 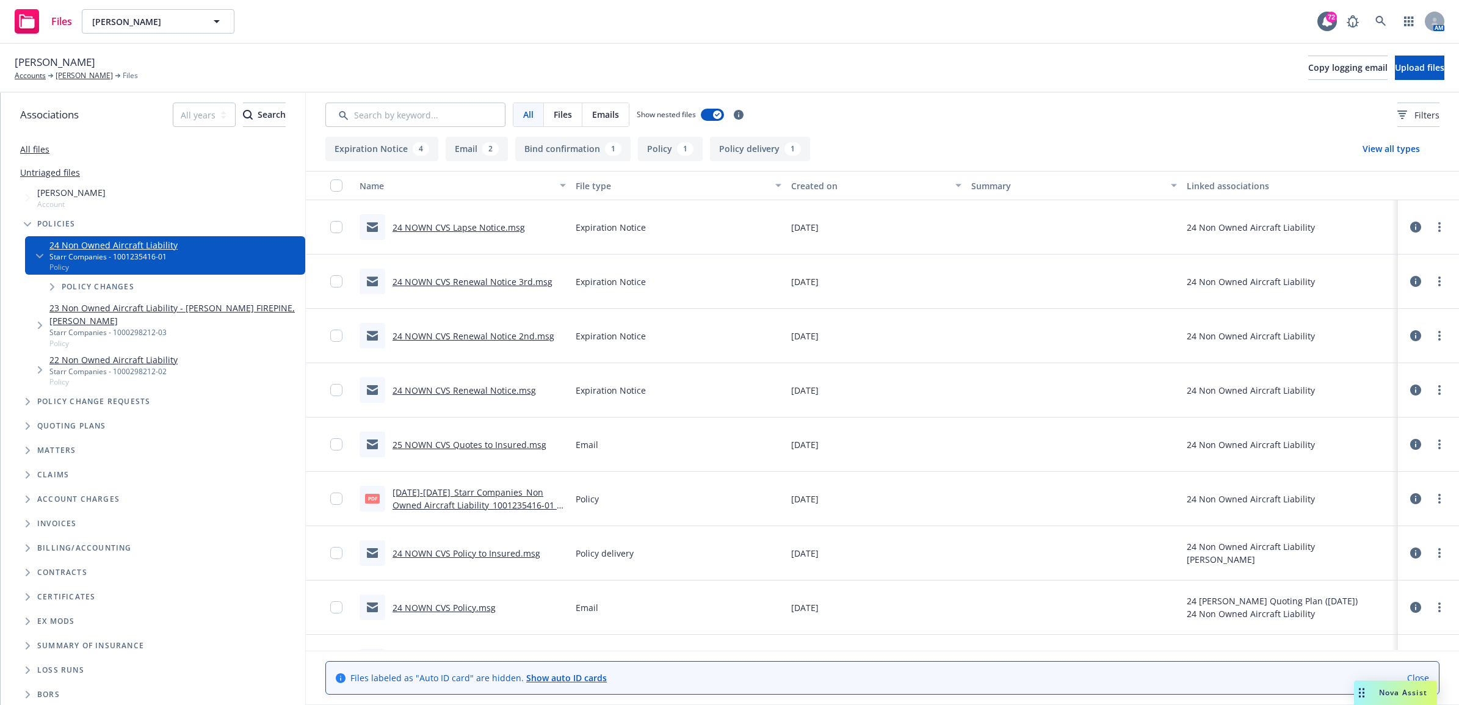 What do you see at coordinates (464, 390) in the screenshot?
I see `a: 24 NOWN CVS Renewal Notice.msg` at bounding box center [464, 390].